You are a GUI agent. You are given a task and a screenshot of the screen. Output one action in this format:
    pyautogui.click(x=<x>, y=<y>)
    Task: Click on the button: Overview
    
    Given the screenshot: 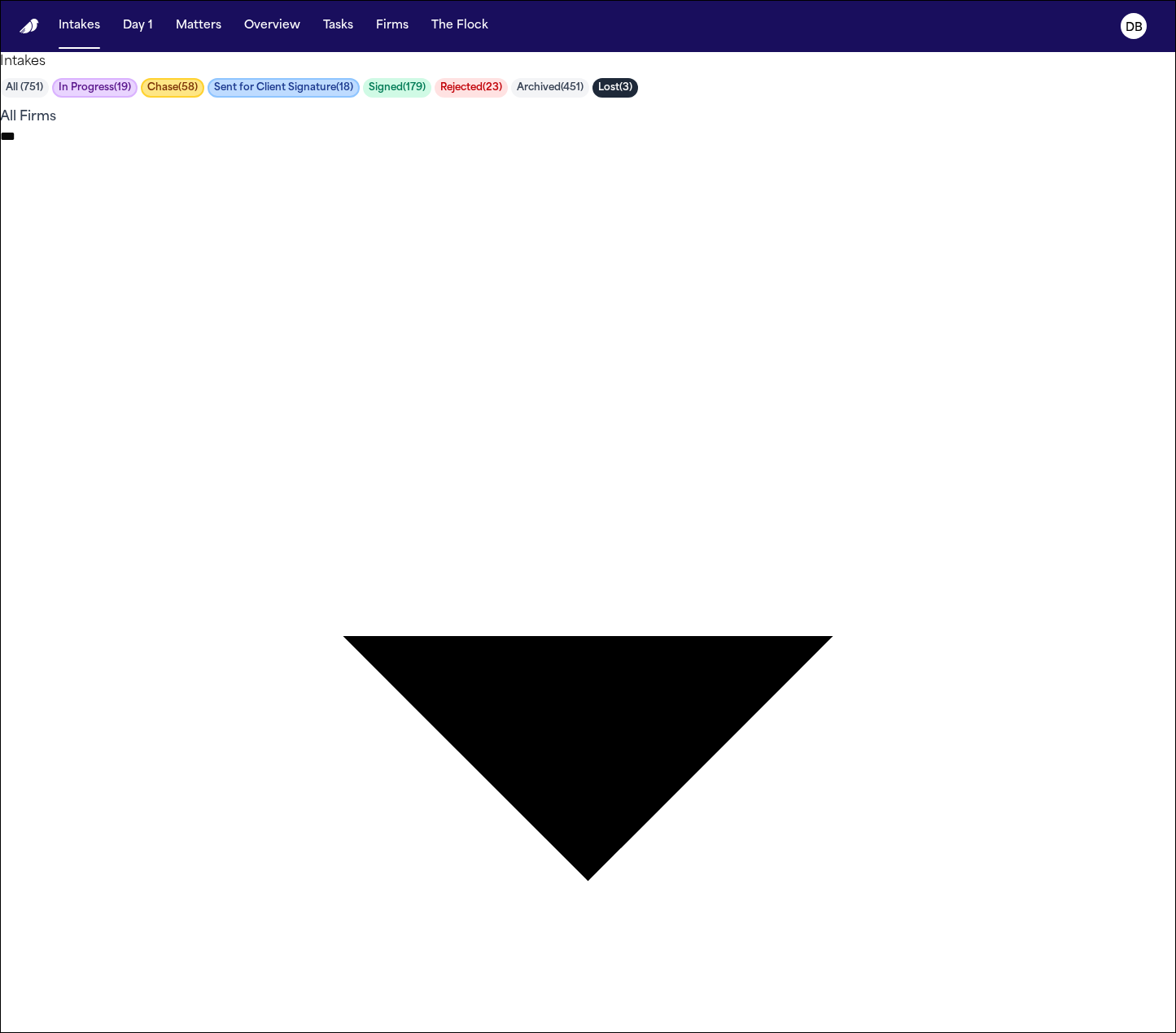 What is the action you would take?
    pyautogui.click(x=272, y=26)
    